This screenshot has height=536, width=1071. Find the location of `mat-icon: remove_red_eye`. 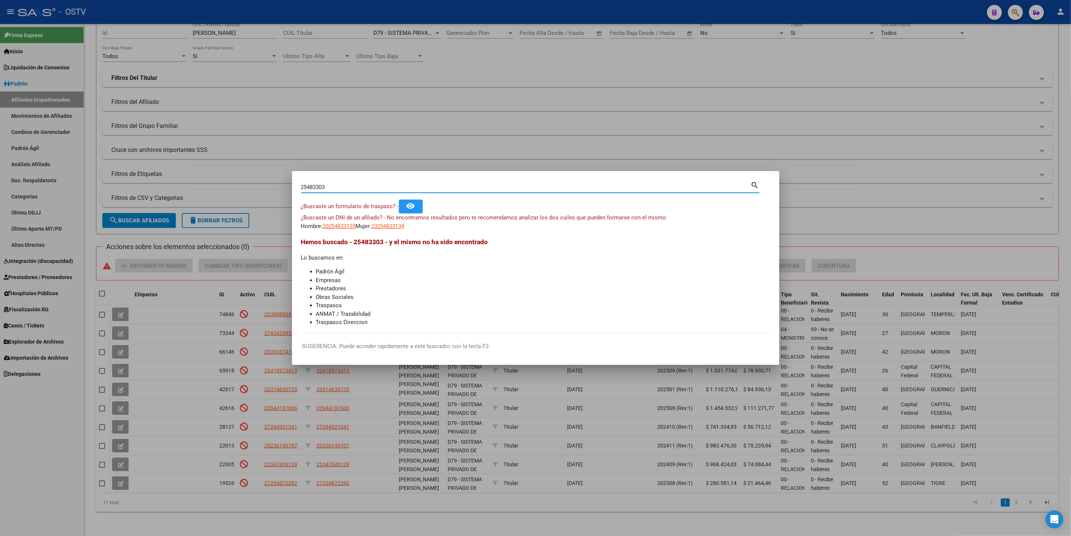

mat-icon: remove_red_eye is located at coordinates (411, 206).